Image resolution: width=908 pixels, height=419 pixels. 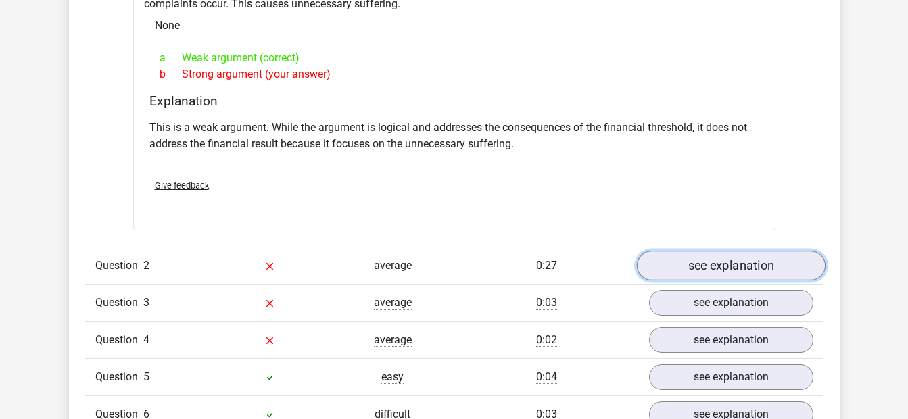 What do you see at coordinates (170, 58) in the screenshot?
I see `span: a` at bounding box center [170, 58].